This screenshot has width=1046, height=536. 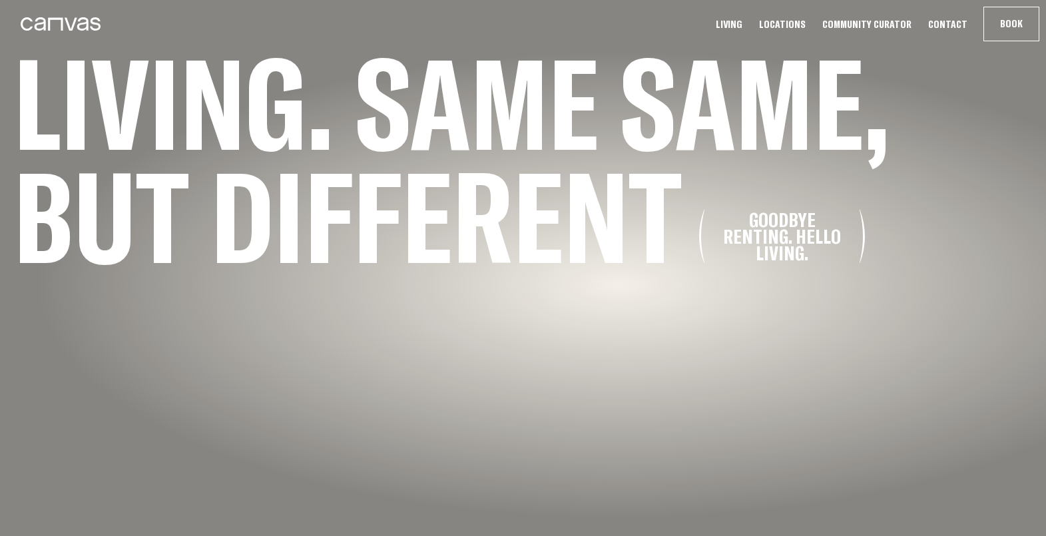 What do you see at coordinates (782, 24) in the screenshot?
I see `a: Locations` at bounding box center [782, 24].